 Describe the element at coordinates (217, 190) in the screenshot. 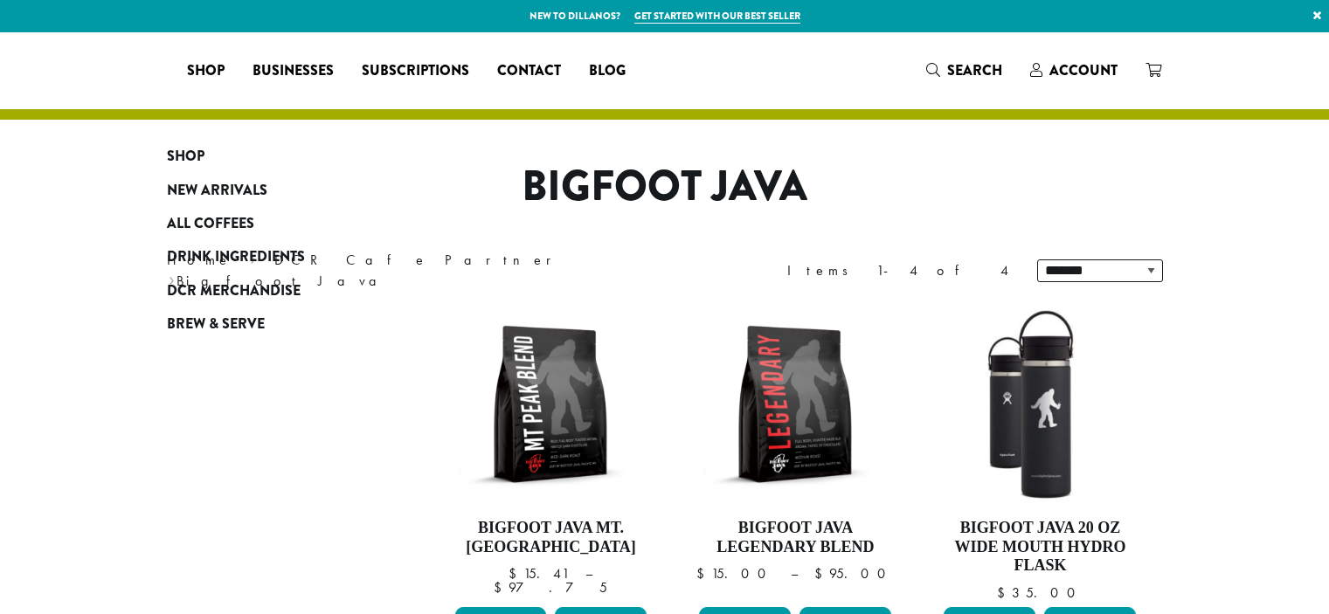

I see `span: New Arrivals` at that location.